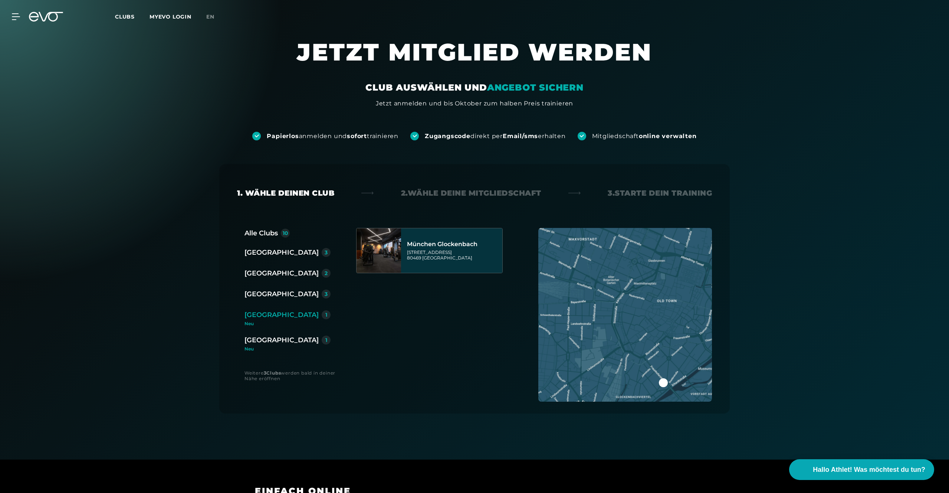 This screenshot has height=493, width=949. What do you see at coordinates (170, 17) in the screenshot?
I see `a: MYEVO LOGIN` at bounding box center [170, 17].